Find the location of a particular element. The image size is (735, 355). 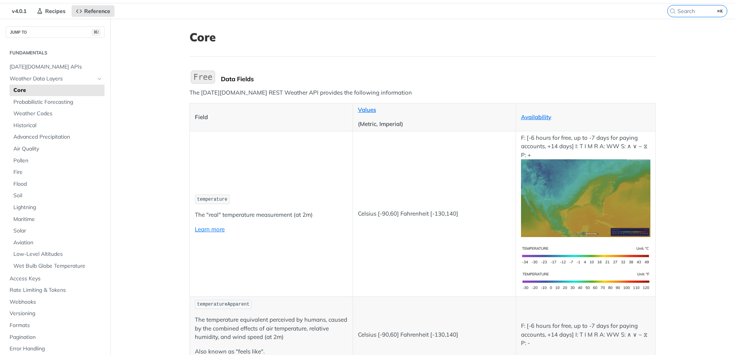

kbd: ⌘K is located at coordinates (720, 11).